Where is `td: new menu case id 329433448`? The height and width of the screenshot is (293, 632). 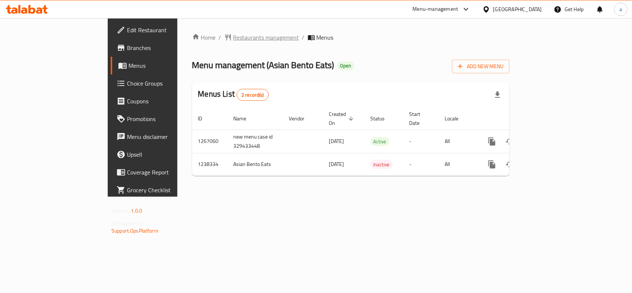 td: new menu case id 329433448 is located at coordinates (255, 141).